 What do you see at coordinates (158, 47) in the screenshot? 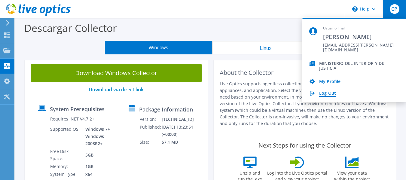
I see `button: Windows` at bounding box center [158, 47].